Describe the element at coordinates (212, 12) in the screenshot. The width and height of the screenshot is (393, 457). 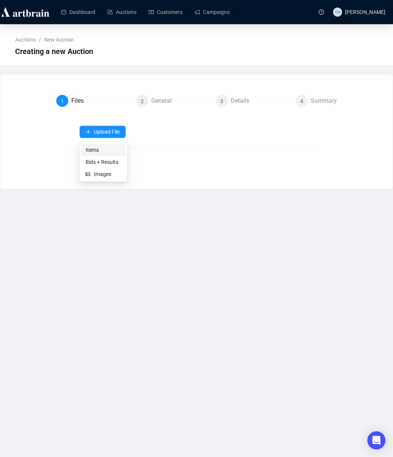
I see `a: Campaigns` at that location.